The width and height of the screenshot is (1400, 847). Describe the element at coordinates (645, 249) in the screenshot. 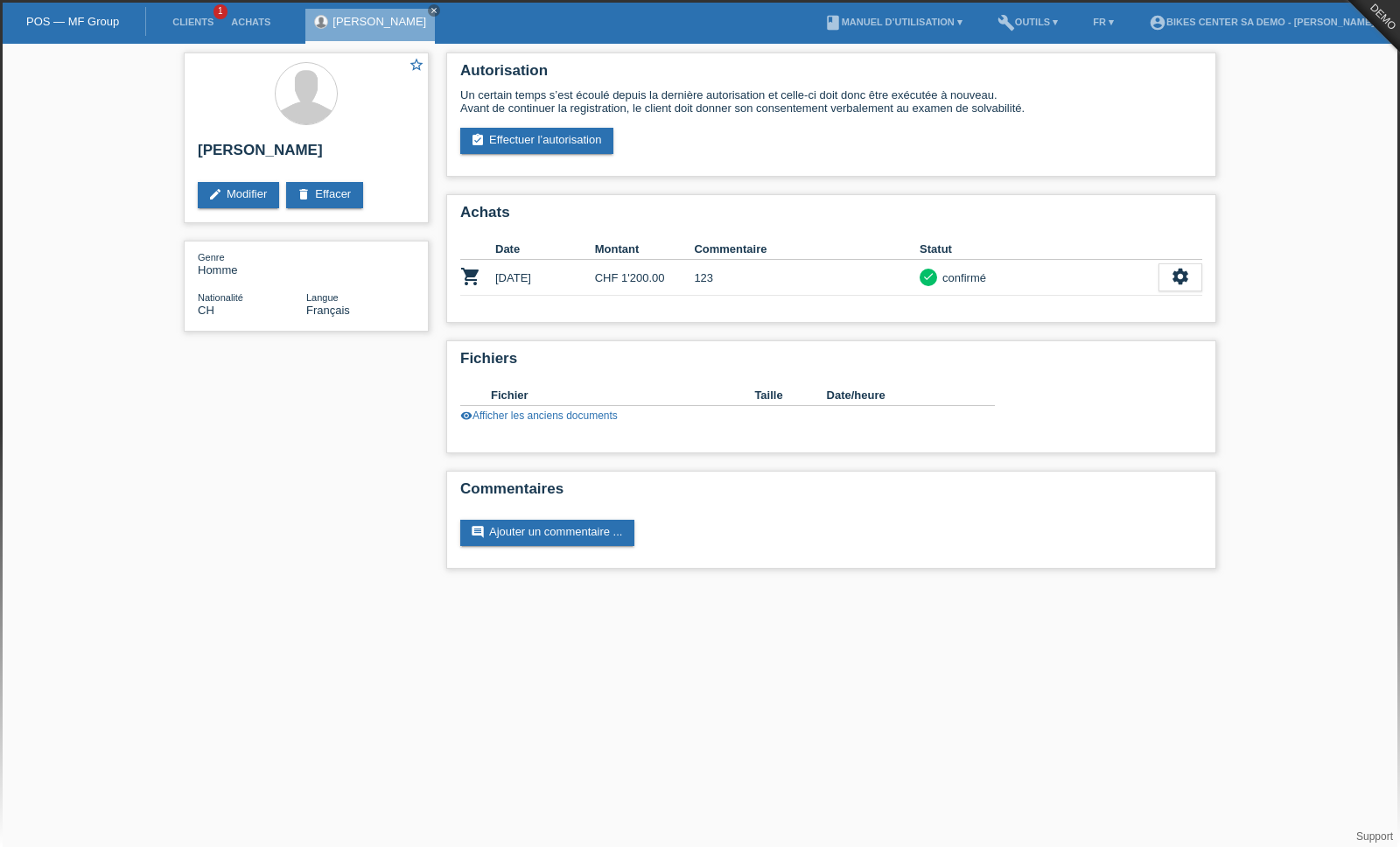

I see `th: Montant` at that location.